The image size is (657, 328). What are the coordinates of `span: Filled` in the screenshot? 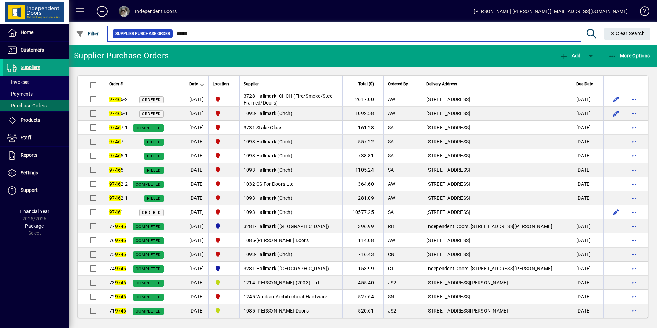 It's located at (154, 170).